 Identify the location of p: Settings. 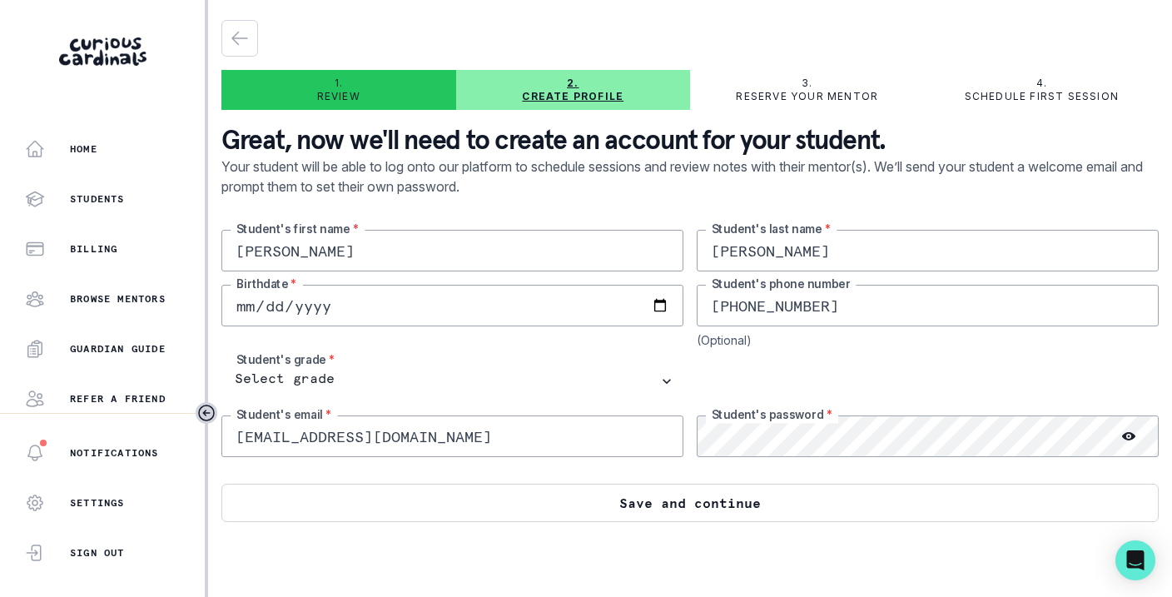
(97, 503).